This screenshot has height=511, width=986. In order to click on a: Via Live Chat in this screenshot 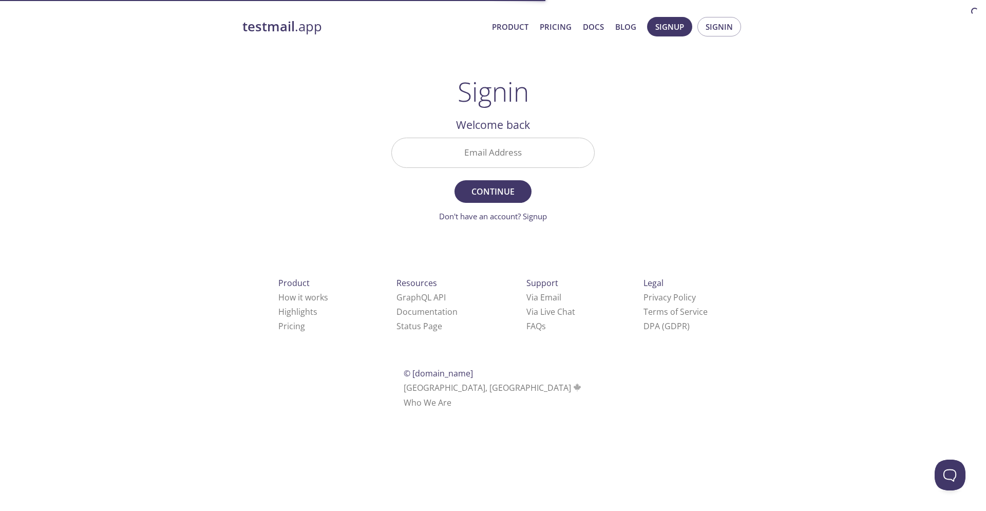, I will do `click(550, 312)`.